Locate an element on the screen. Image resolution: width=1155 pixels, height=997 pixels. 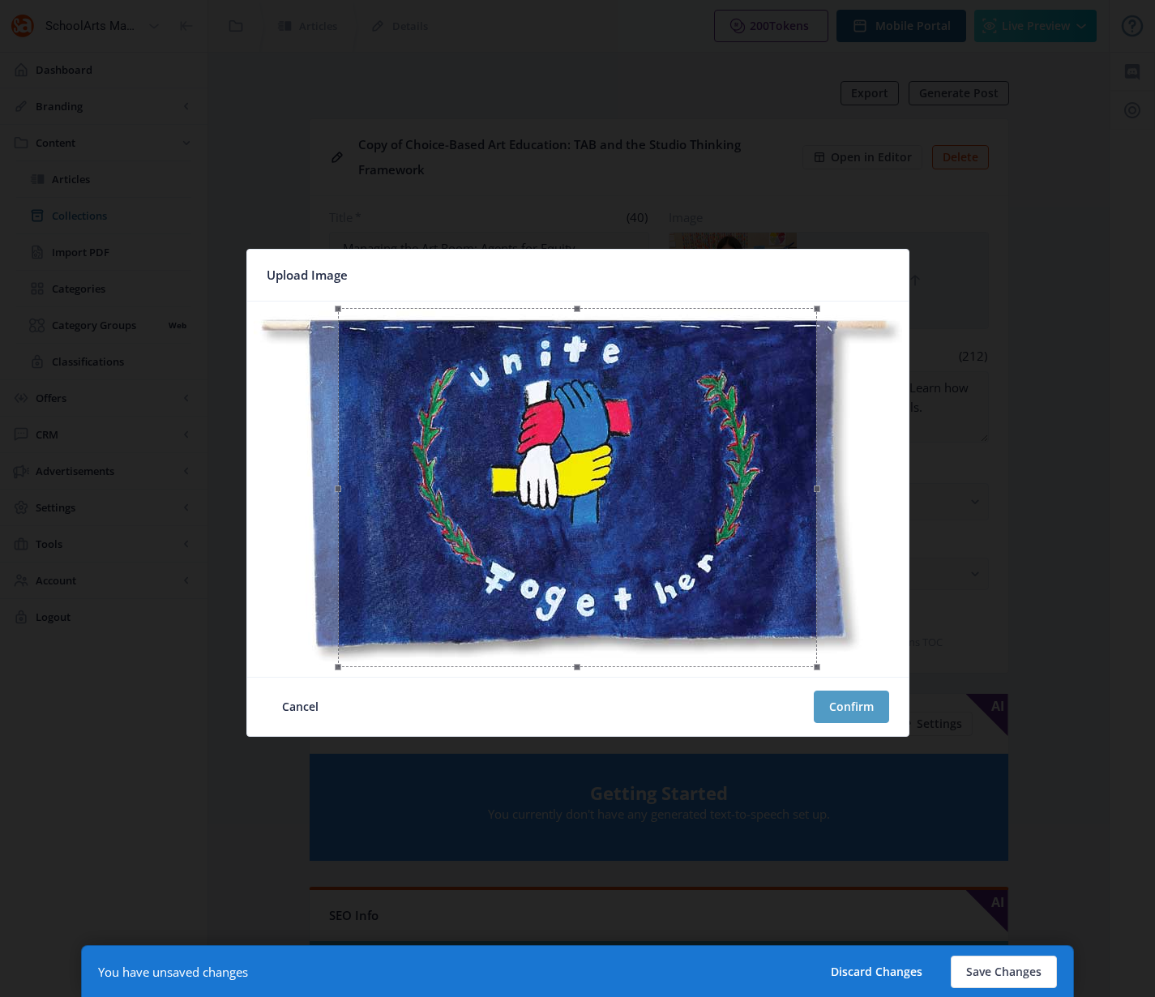
div: You have unsaved changes is located at coordinates (173, 972).